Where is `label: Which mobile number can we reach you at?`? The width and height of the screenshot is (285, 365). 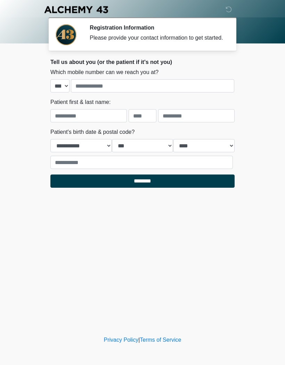 label: Which mobile number can we reach you at? is located at coordinates (104, 72).